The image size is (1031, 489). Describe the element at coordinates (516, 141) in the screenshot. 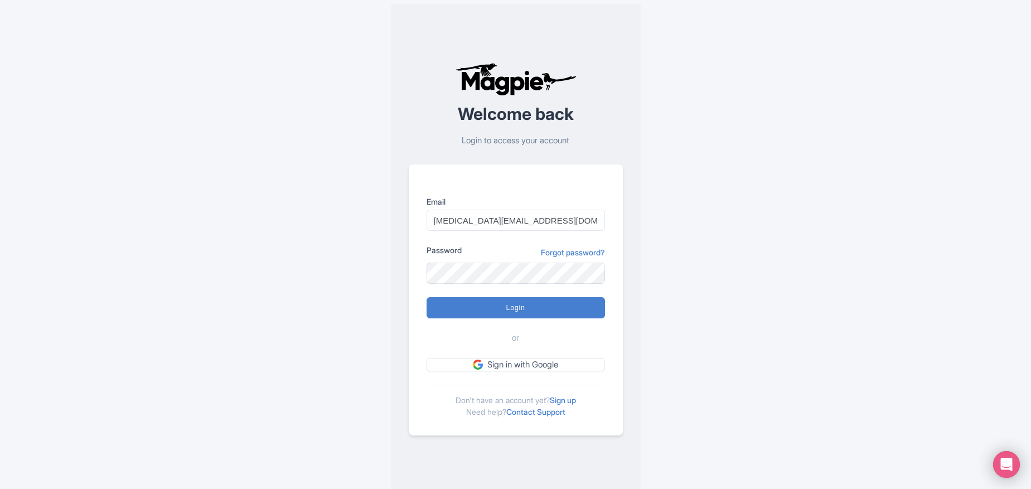

I see `p: Login to access your account` at that location.